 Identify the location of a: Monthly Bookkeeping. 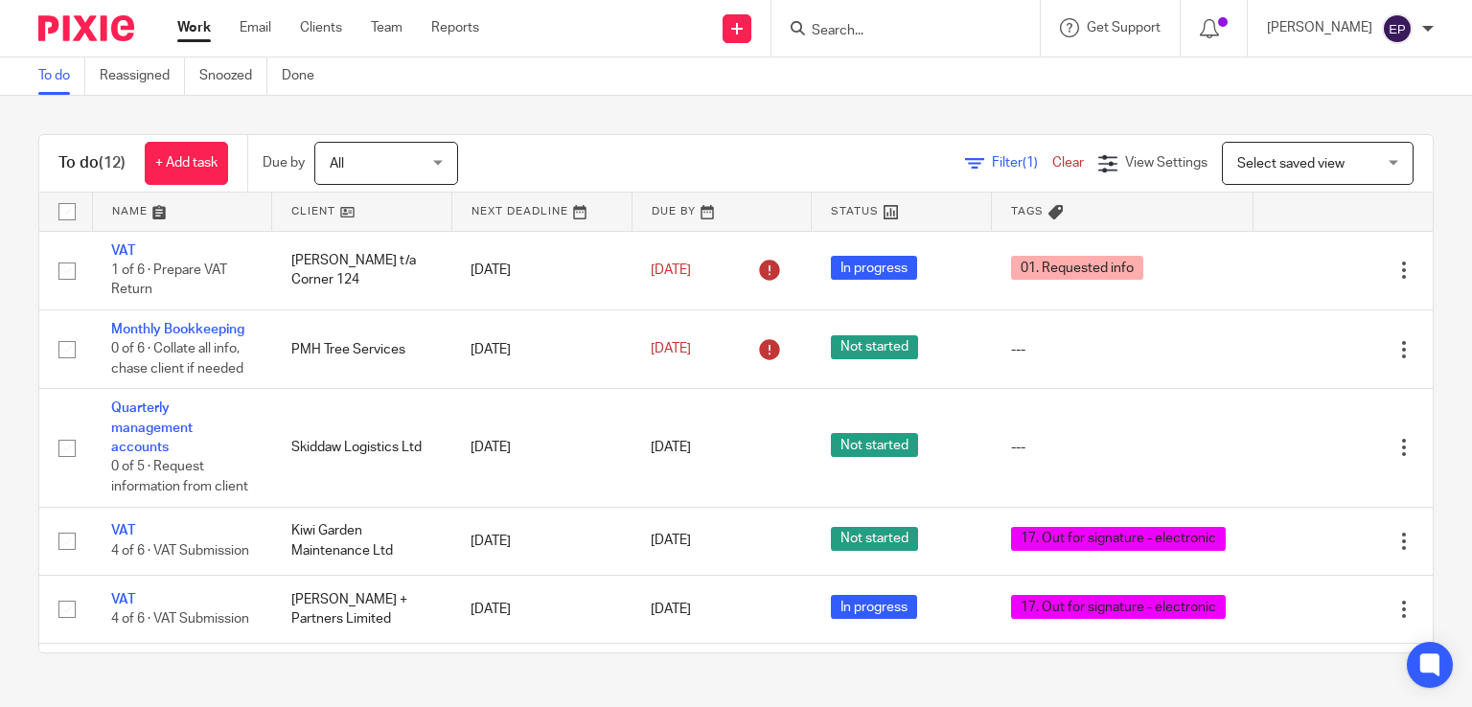
(177, 330).